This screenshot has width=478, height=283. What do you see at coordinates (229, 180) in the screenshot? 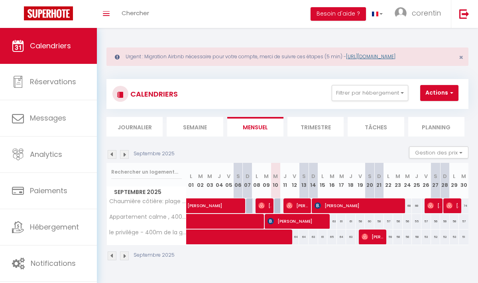
I see `th: 05` at bounding box center [229, 180].